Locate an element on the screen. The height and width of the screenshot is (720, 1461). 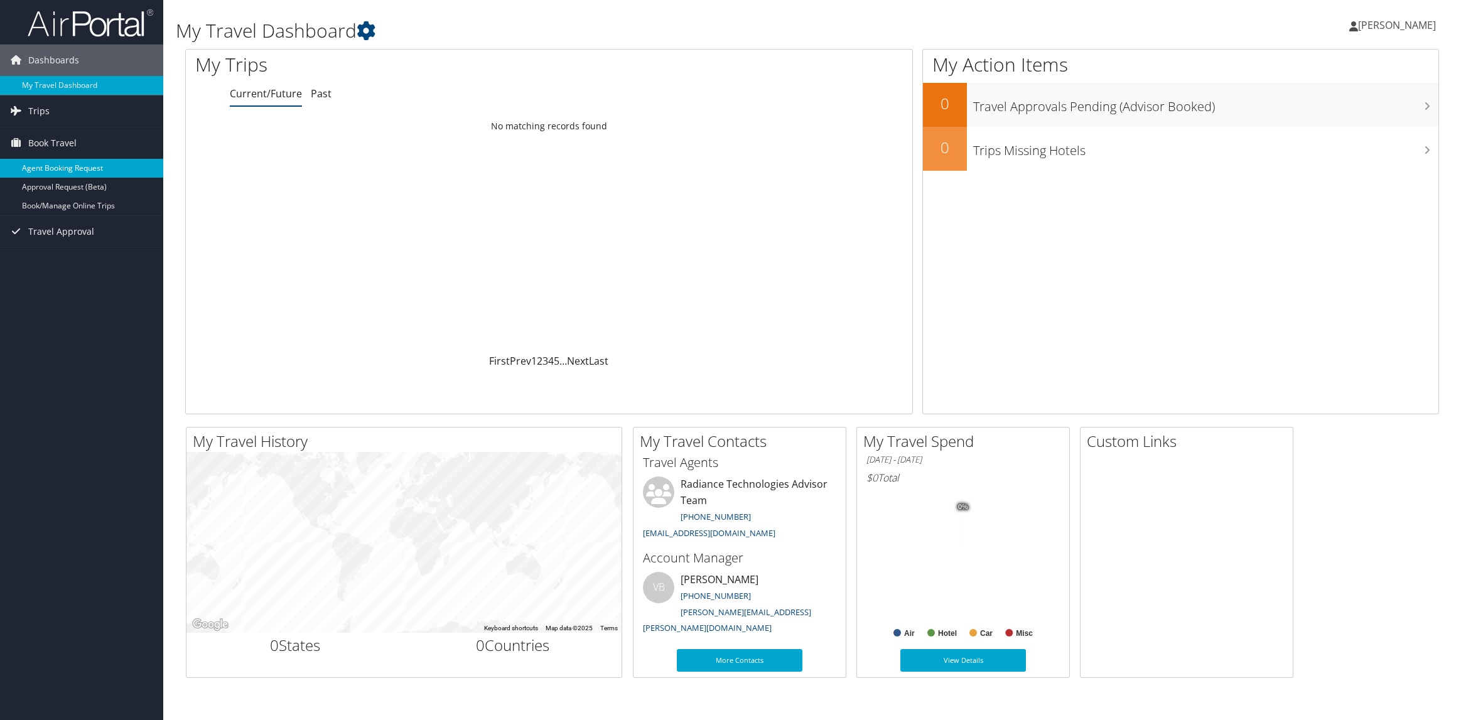
a: Prev is located at coordinates (520, 361).